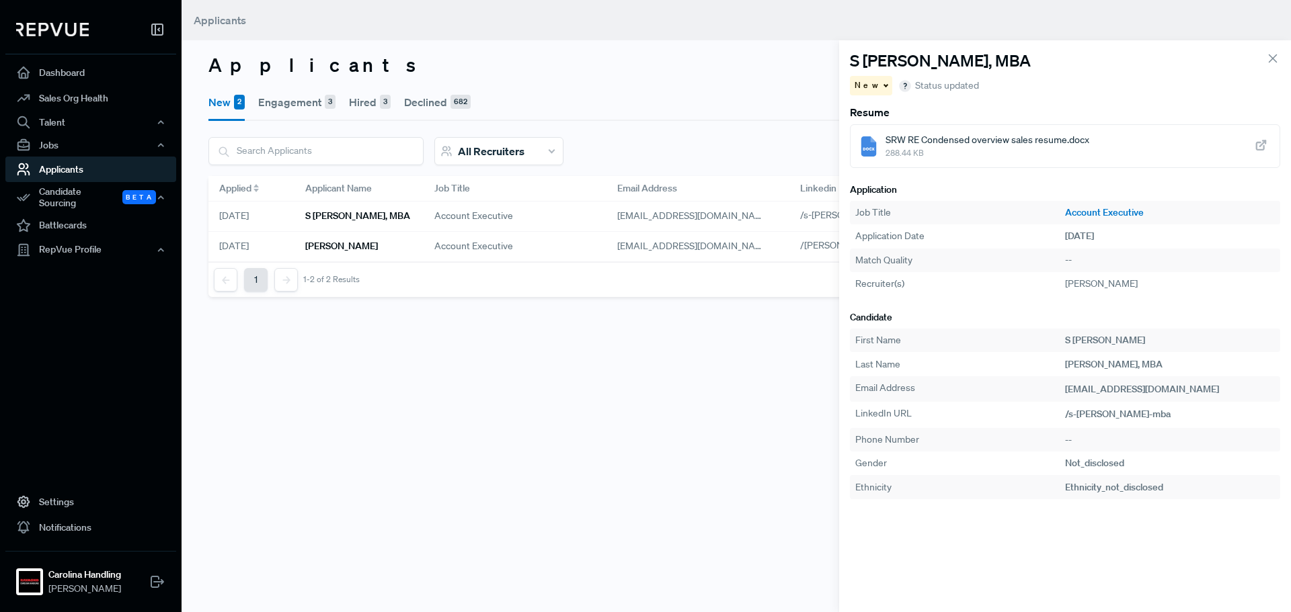 Image resolution: width=1291 pixels, height=612 pixels. Describe the element at coordinates (91, 198) in the screenshot. I see `div: Candidate Sourcing` at that location.